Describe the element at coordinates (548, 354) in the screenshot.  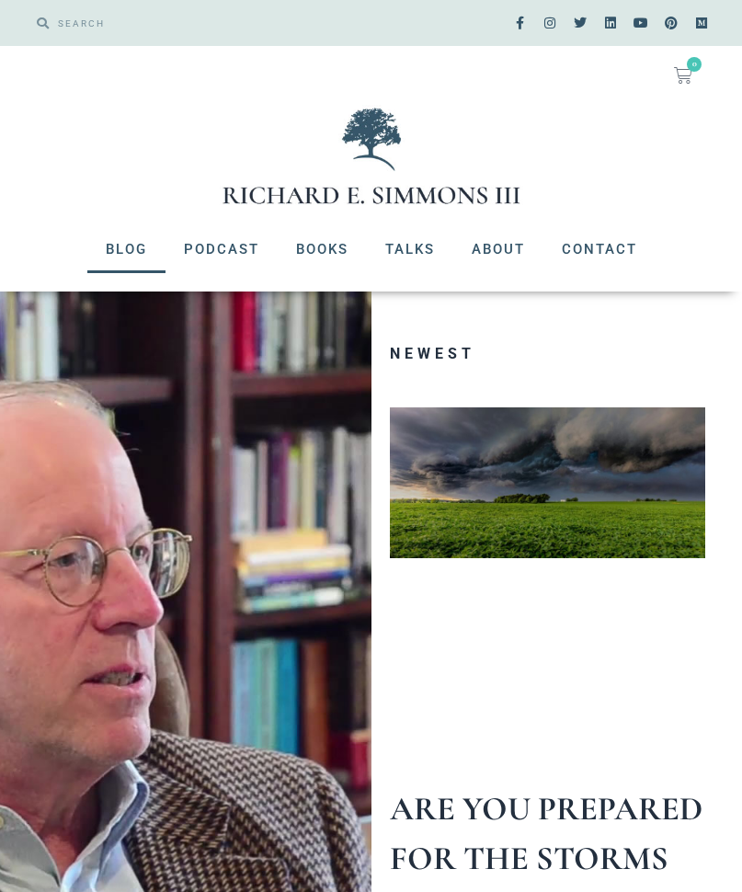
I see `h3: Newest` at that location.